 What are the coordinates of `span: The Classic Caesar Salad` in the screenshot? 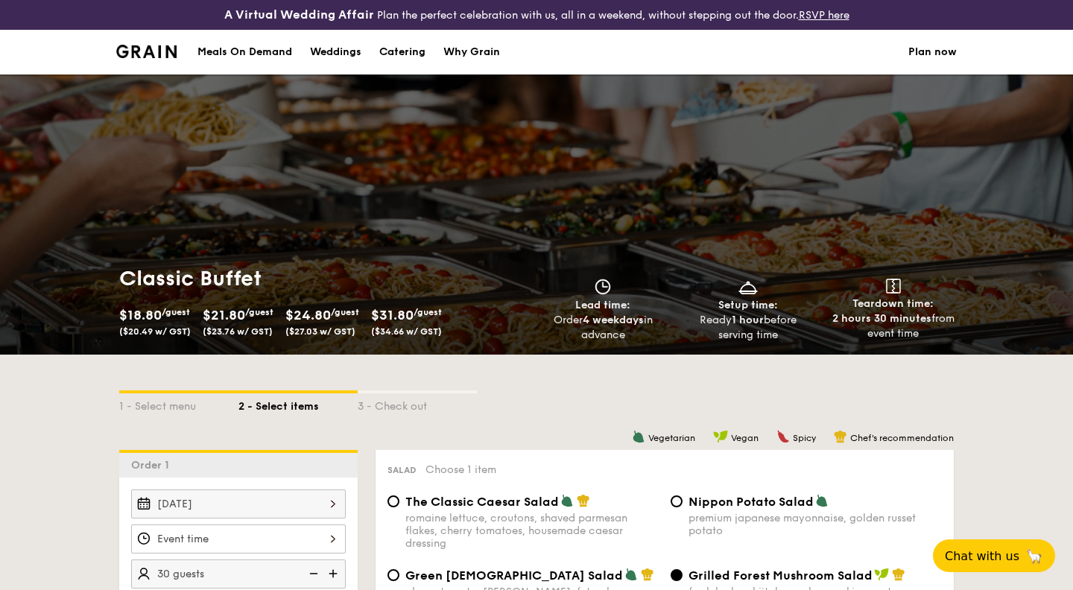 It's located at (482, 501).